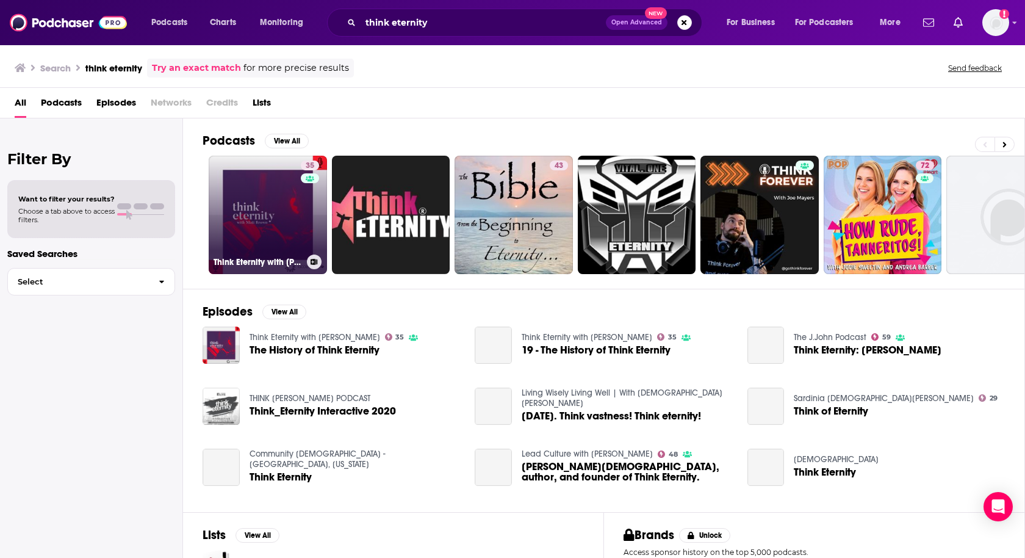 This screenshot has width=1025, height=558. Describe the element at coordinates (1004, 14) in the screenshot. I see `svg: Add a profile image` at that location.